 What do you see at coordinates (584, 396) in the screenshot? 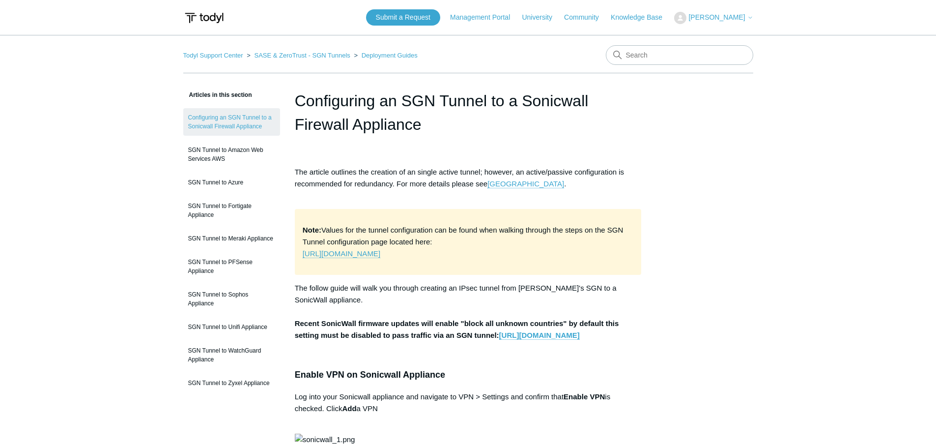
I see `strong: Enable VPN` at bounding box center [584, 396].